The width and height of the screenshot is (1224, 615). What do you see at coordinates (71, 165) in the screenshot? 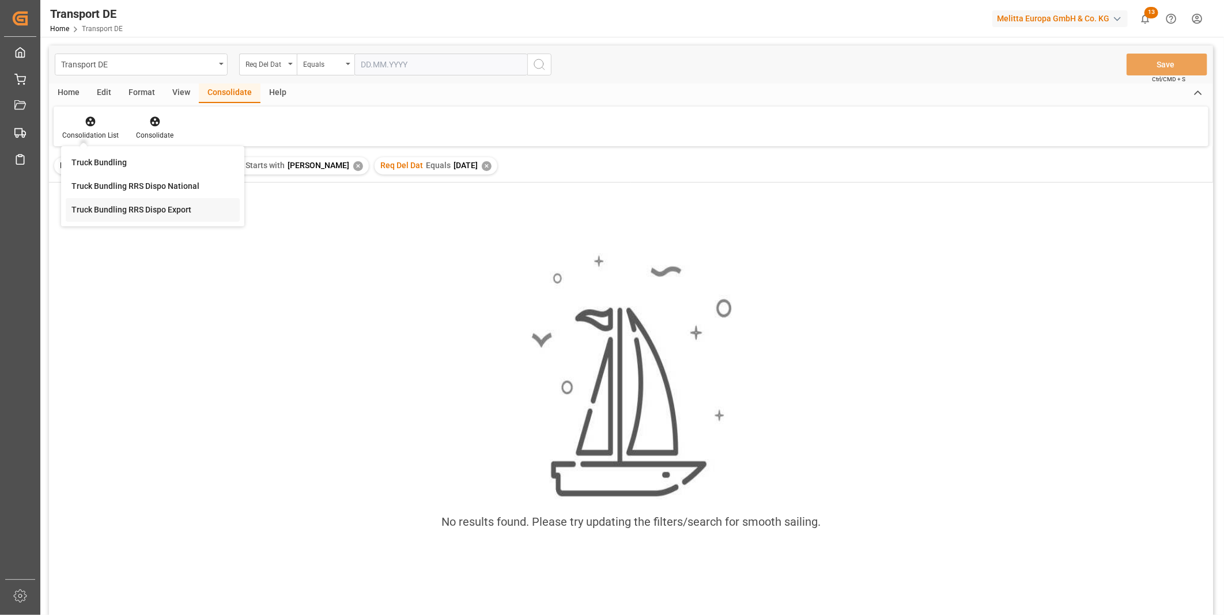
I see `span: Filter :` at bounding box center [71, 165].